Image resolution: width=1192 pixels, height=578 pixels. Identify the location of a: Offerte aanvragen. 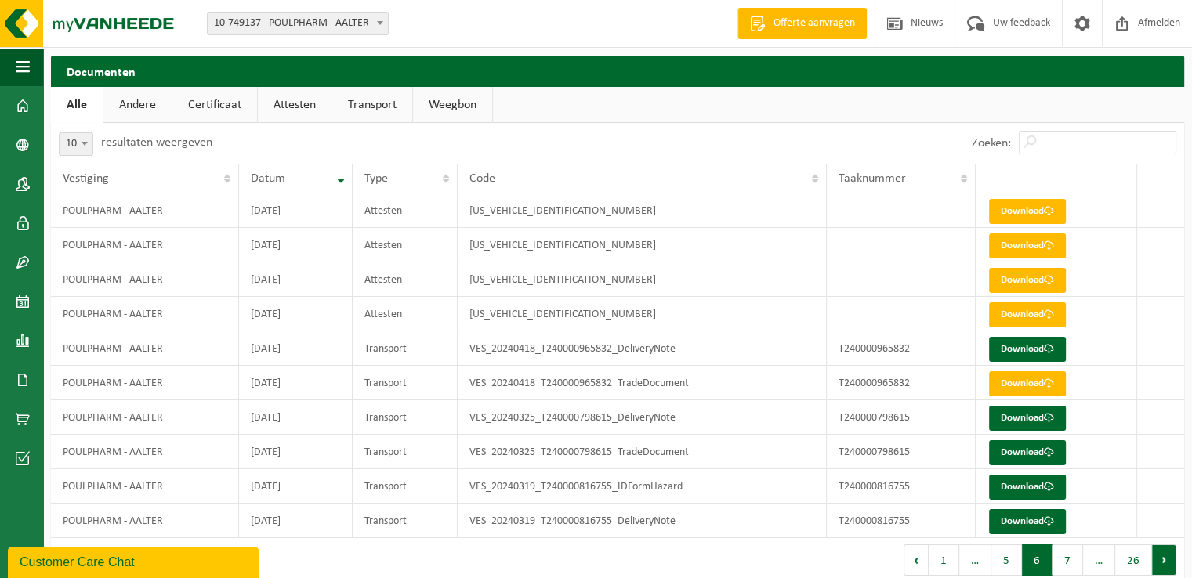
(802, 24).